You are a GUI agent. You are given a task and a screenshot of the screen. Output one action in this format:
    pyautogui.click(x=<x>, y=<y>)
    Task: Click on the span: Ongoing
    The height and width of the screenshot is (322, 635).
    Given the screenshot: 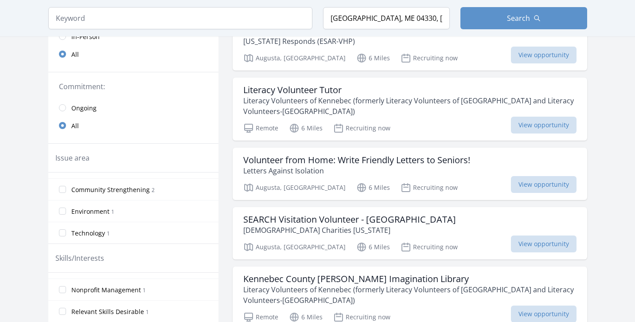 What is the action you would take?
    pyautogui.click(x=84, y=108)
    